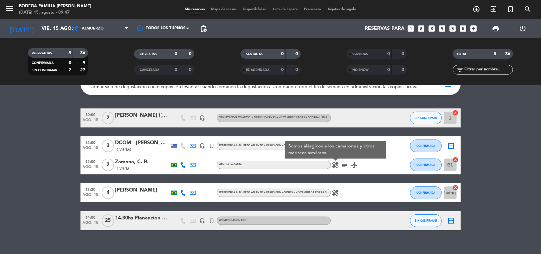 The height and width of the screenshot is (254, 541). I want to click on span: 10:00, so click(91, 114).